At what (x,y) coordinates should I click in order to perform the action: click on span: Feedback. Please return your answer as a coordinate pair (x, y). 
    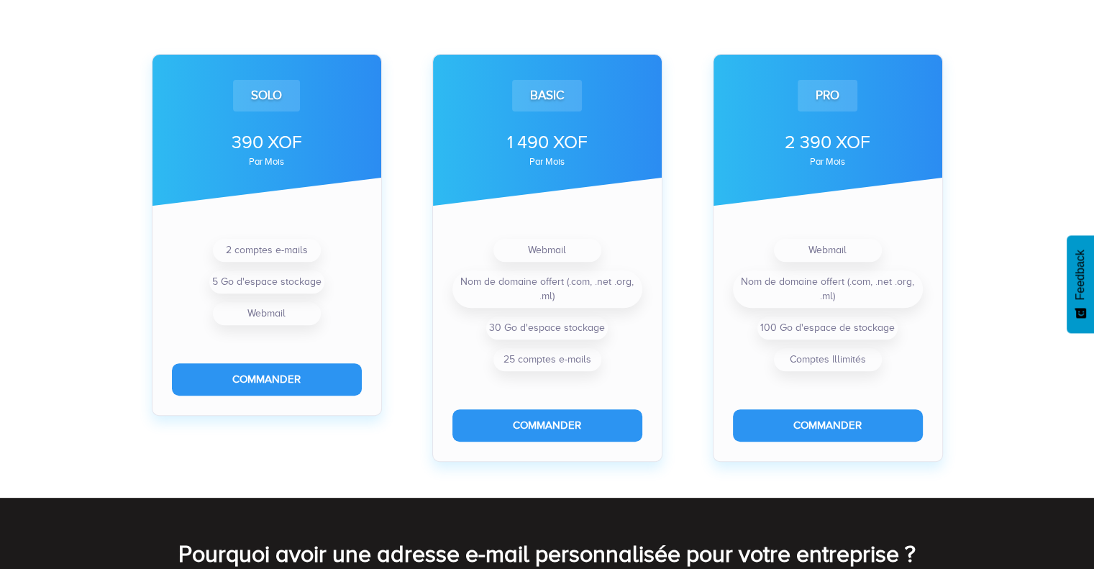
    Looking at the image, I should click on (1081, 275).